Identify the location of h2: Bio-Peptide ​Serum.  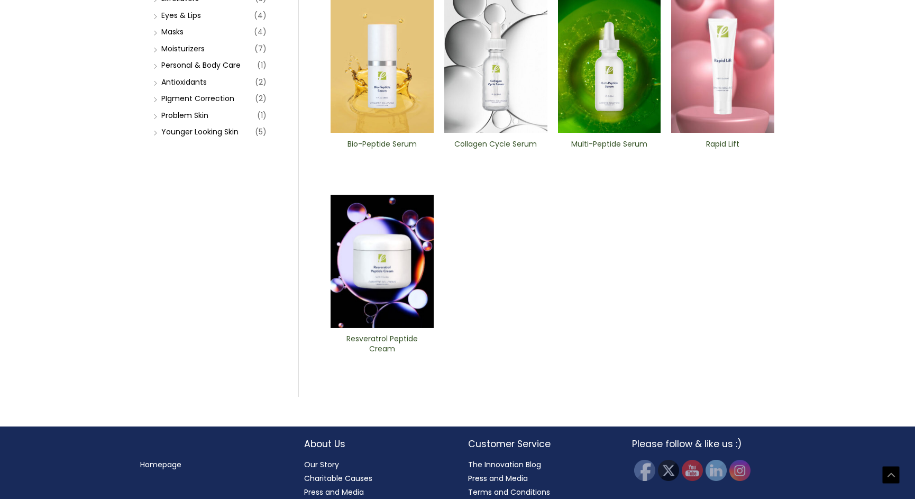
(382, 149).